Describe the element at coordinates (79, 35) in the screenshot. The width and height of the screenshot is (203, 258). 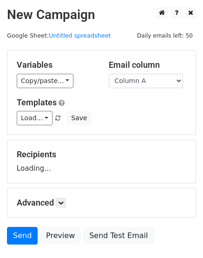
I see `a: Untitled spreadsheet` at that location.